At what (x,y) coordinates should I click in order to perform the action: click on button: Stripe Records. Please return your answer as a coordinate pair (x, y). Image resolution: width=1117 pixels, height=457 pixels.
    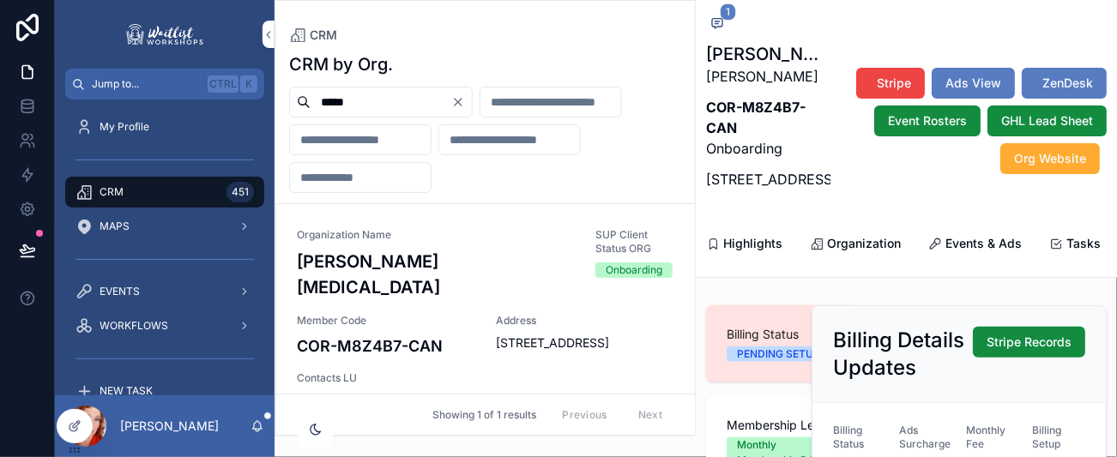
    Looking at the image, I should click on (1029, 342).